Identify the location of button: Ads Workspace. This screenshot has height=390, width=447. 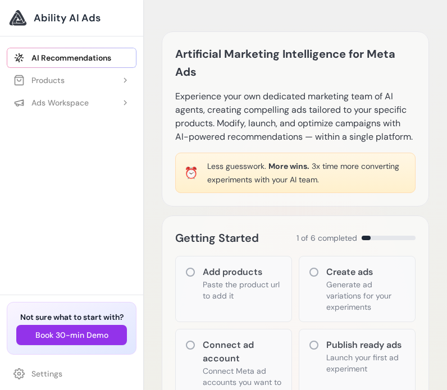
(71, 103).